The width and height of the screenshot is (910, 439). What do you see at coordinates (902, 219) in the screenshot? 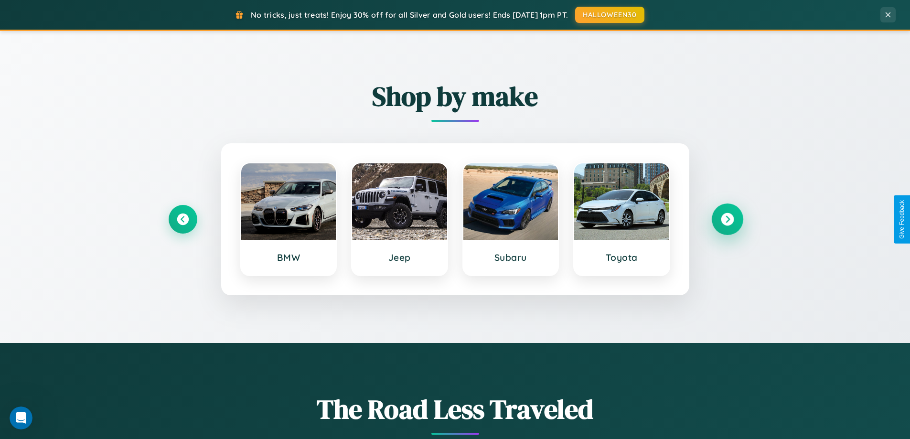
I see `div: Give Feedback` at bounding box center [902, 219].